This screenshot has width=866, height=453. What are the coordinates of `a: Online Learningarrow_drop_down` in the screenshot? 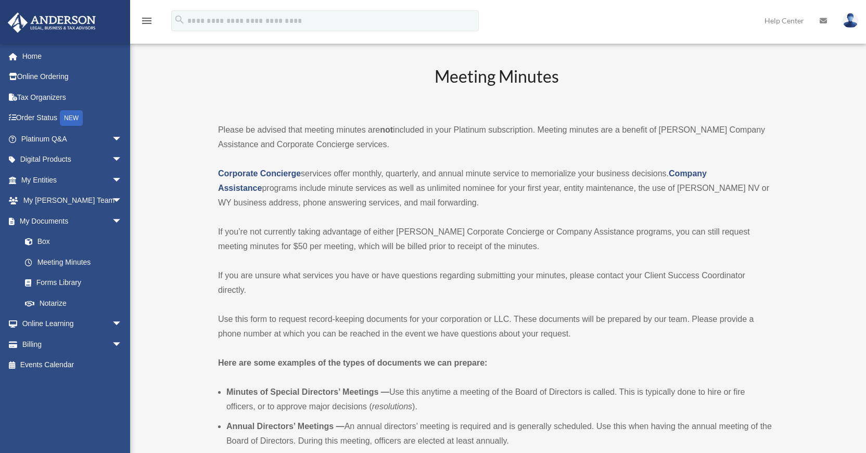 It's located at (72, 324).